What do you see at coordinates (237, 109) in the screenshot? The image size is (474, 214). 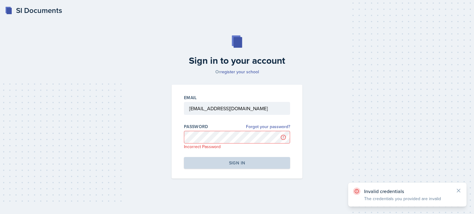 I see `input: Email` at bounding box center [237, 109].